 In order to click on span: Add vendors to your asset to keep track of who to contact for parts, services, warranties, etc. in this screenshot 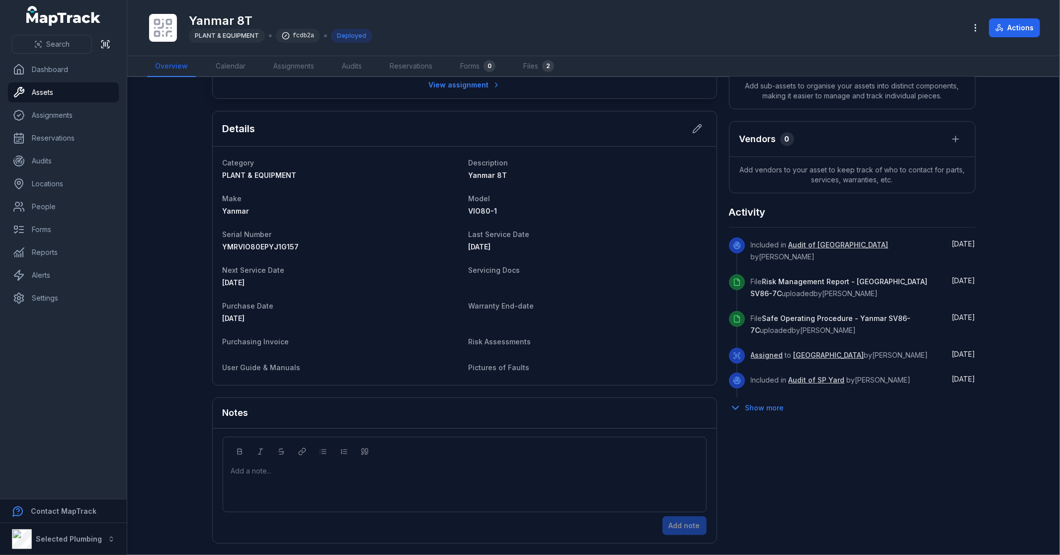, I will do `click(852, 175)`.